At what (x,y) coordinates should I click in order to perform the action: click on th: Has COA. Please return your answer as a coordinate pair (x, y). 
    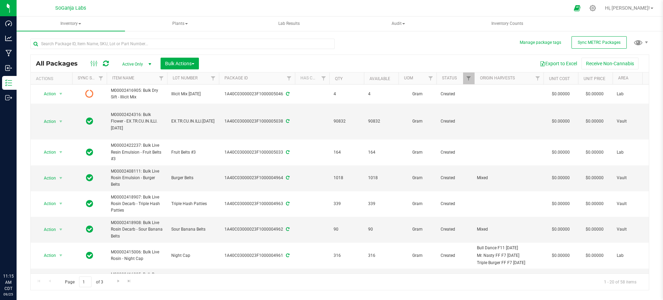
    Looking at the image, I should click on (312, 78).